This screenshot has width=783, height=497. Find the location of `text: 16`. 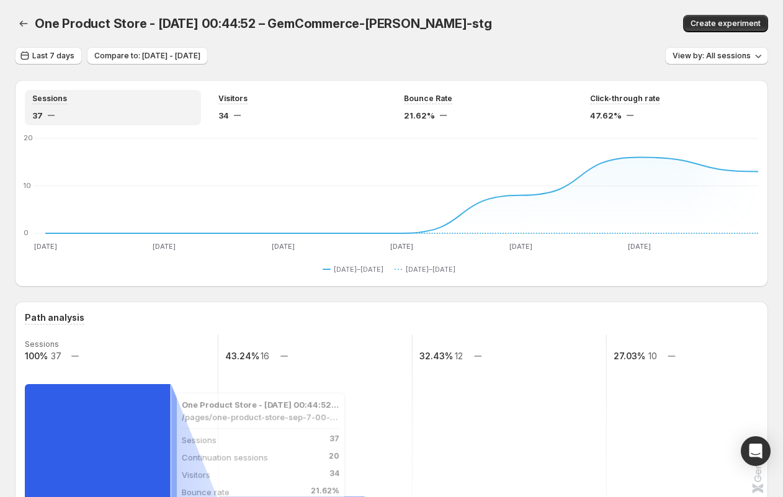

text: 16 is located at coordinates (265, 356).